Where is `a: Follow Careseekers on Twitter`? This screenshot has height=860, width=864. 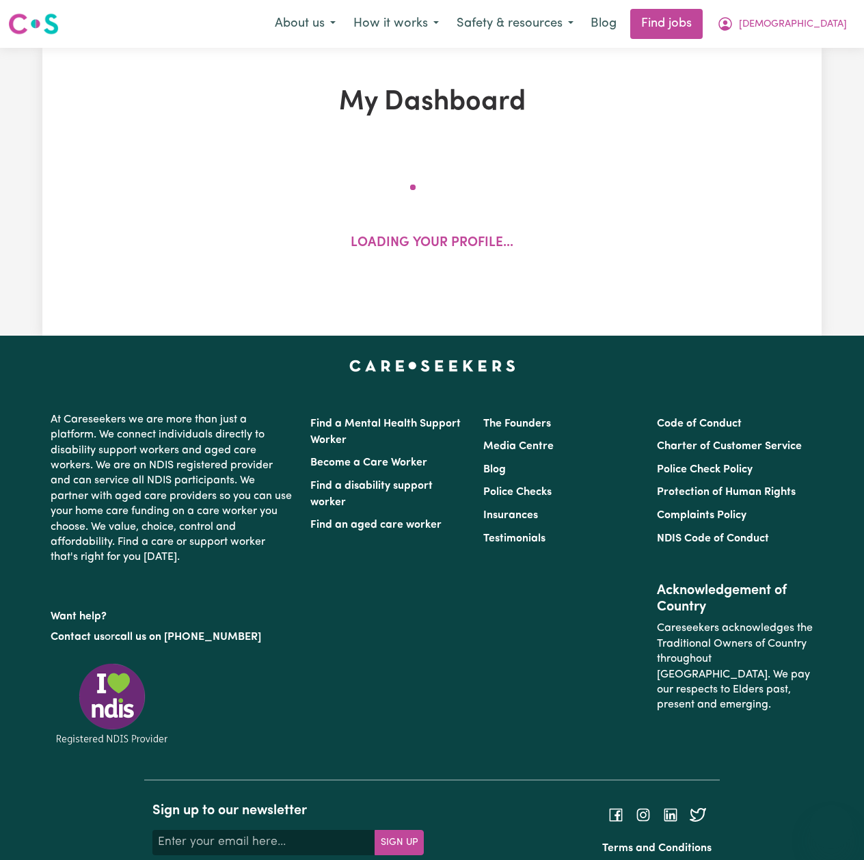
a: Follow Careseekers on Twitter is located at coordinates (698, 814).